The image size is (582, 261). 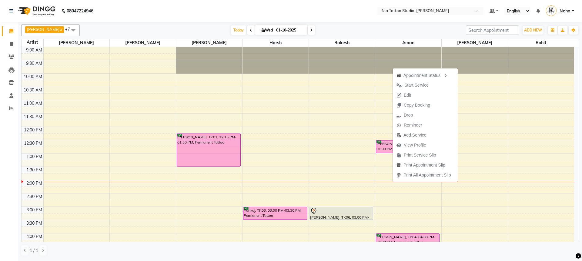 I want to click on span: Drop, so click(x=408, y=115).